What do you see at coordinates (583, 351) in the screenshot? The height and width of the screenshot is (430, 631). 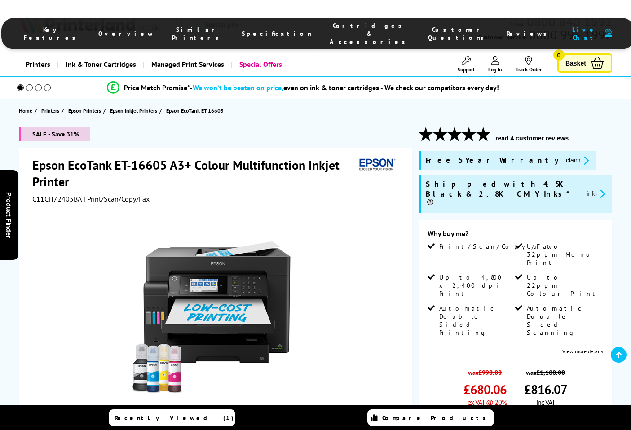 I see `a: View more details` at bounding box center [583, 351].